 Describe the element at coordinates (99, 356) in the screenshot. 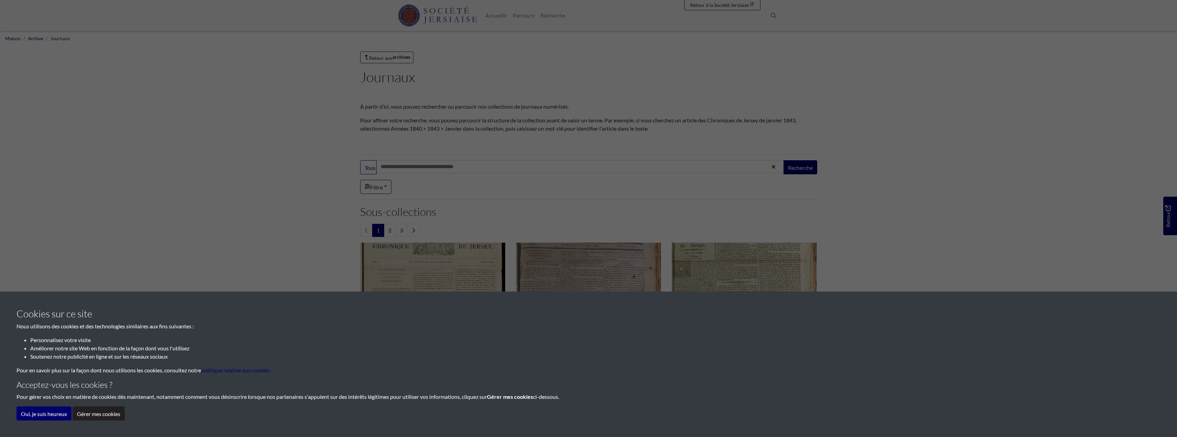

I see `font: Soutenez notre publicité en ligne et sur les réseaux sociaux` at that location.